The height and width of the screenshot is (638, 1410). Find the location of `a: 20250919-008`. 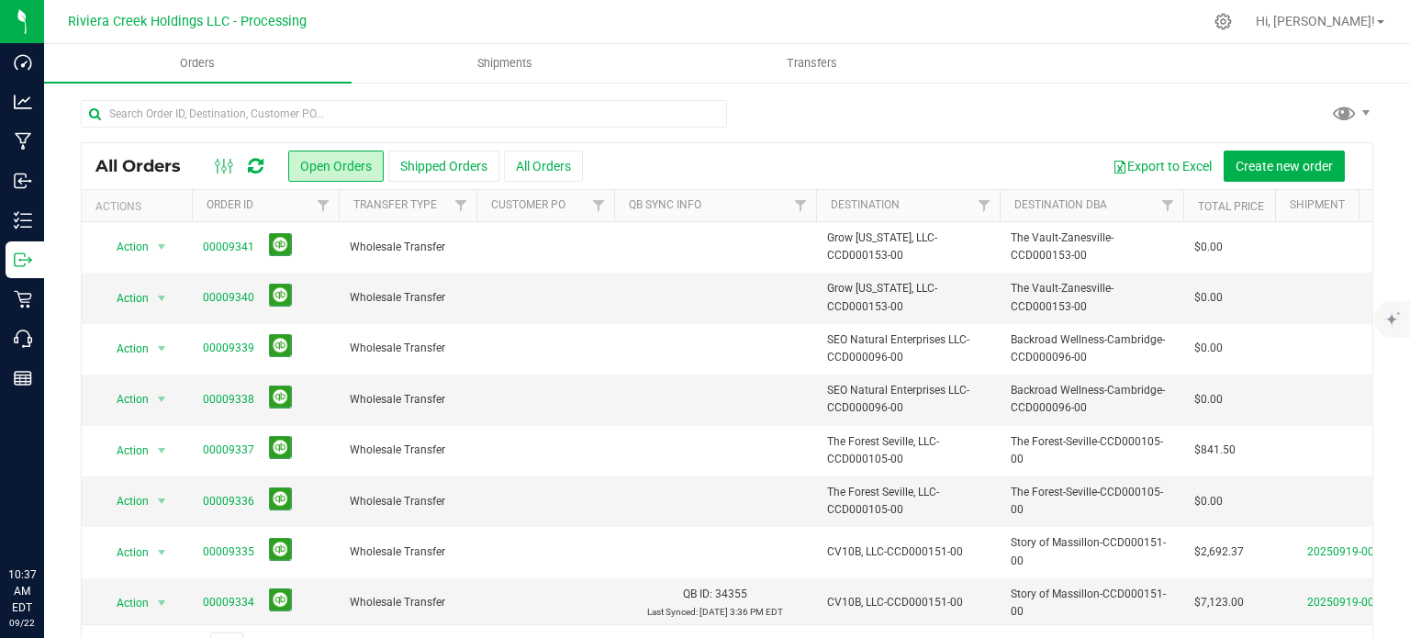

a: 20250919-008 is located at coordinates (1344, 552).